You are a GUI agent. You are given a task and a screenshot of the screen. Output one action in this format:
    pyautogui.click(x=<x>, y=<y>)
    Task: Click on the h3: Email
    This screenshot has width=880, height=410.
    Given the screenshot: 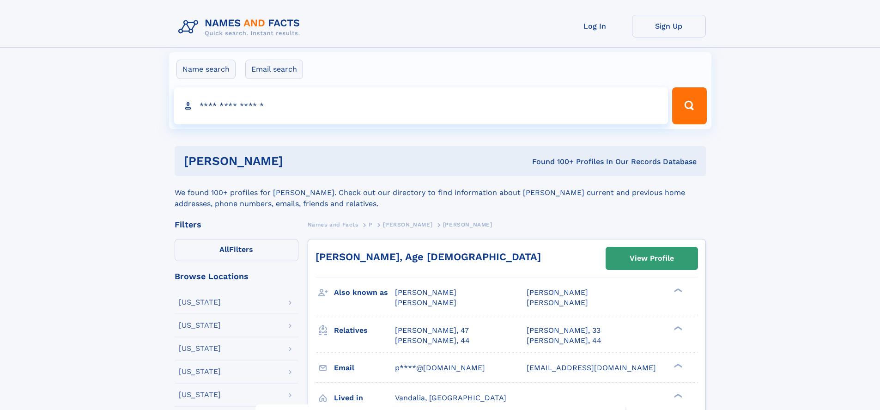 What is the action you would take?
    pyautogui.click(x=364, y=368)
    